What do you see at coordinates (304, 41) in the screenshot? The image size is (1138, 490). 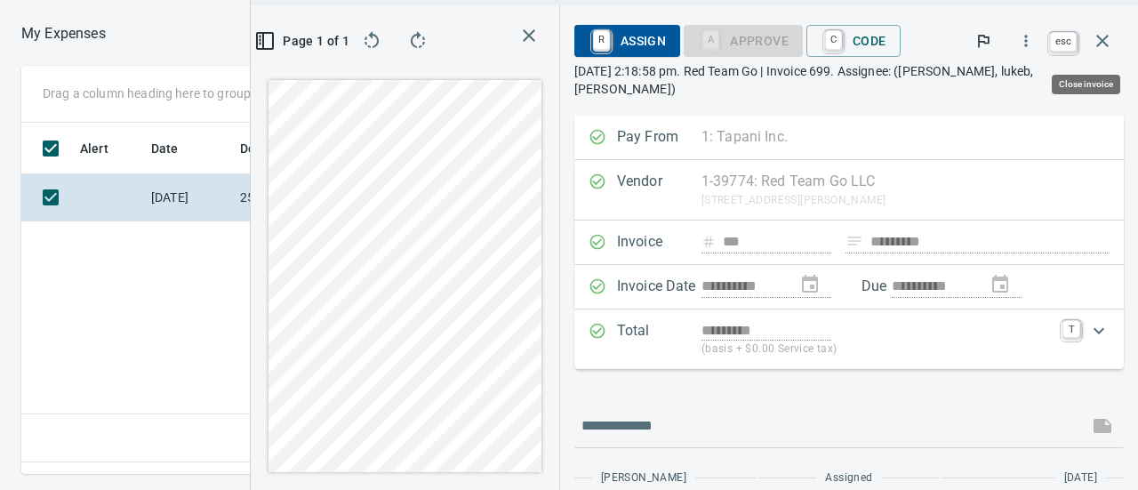 I see `button: Page 1 of 1` at bounding box center [304, 41].